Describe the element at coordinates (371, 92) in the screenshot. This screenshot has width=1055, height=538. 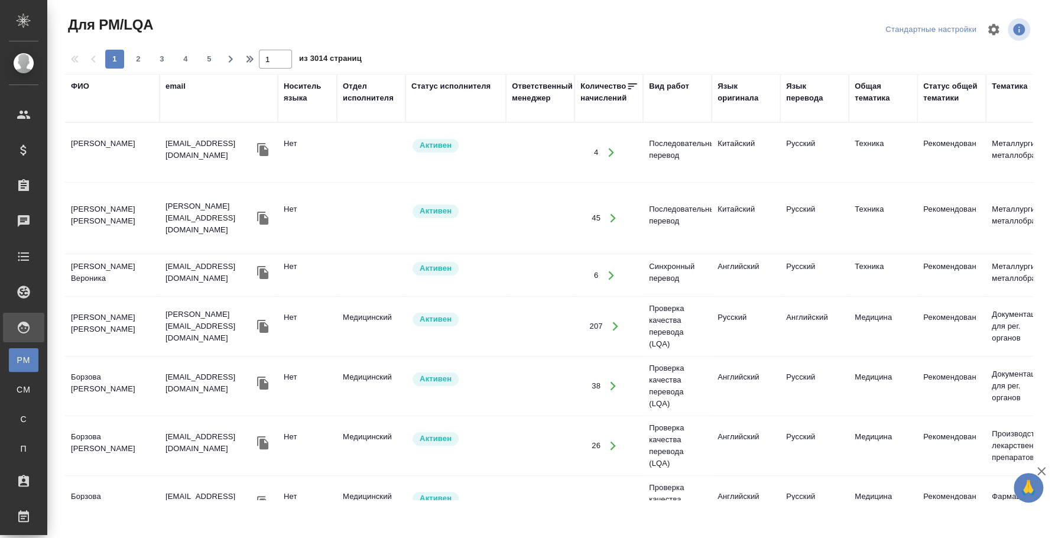
I see `div: Отдел исполнителя` at that location.